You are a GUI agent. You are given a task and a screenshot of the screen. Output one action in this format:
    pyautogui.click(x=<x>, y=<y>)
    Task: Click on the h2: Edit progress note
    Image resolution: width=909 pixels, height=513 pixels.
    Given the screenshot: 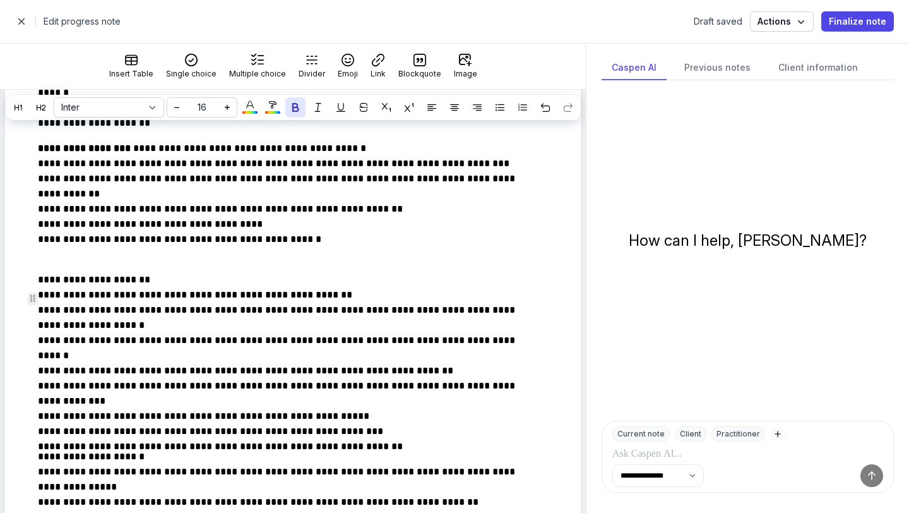 What is the action you would take?
    pyautogui.click(x=365, y=21)
    